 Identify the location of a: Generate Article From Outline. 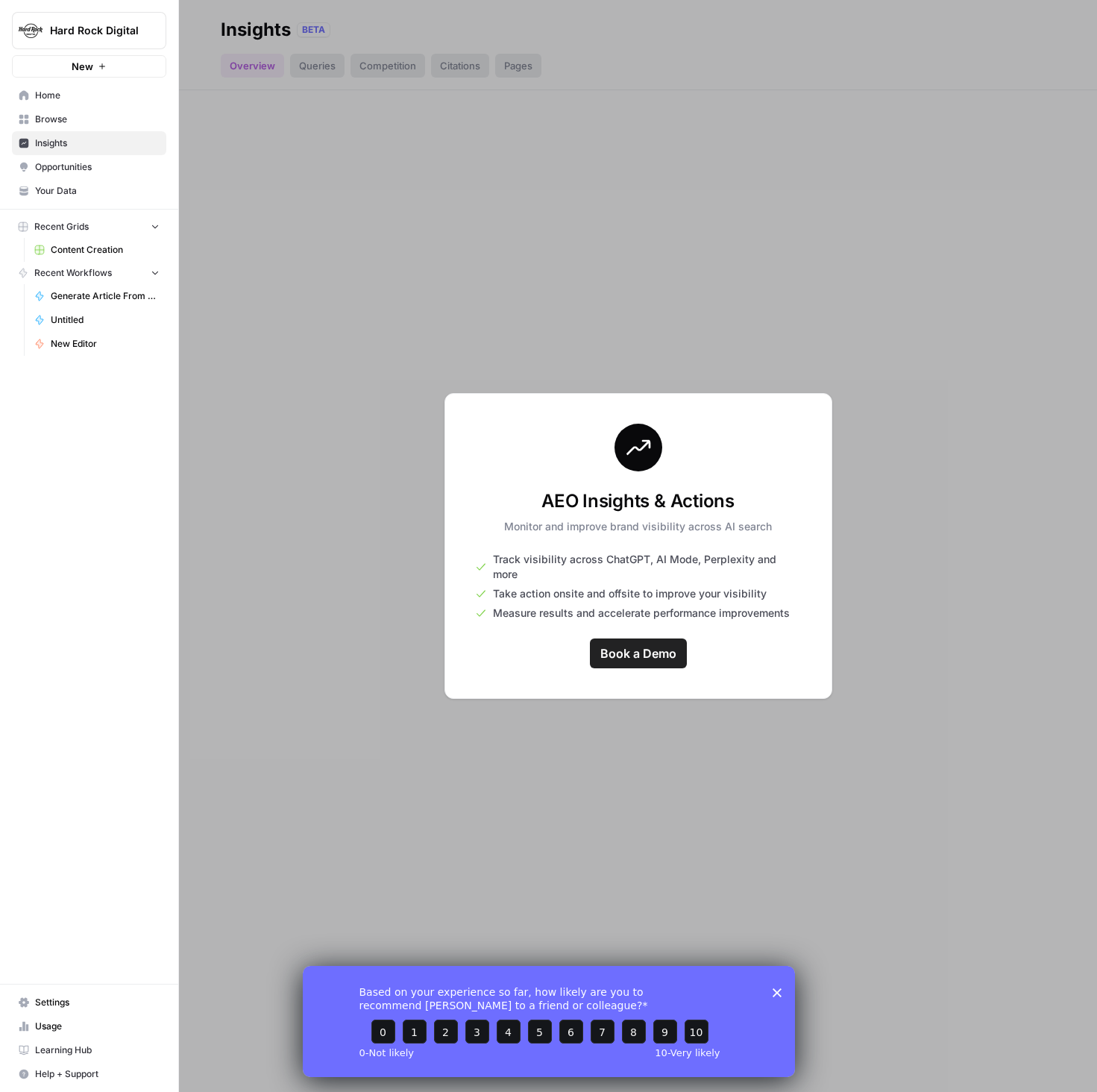
(97, 296).